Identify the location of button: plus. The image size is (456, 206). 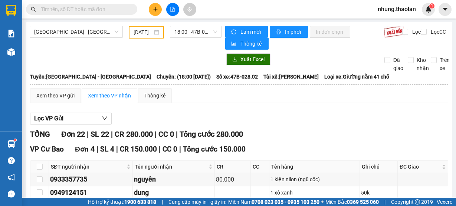
(155, 9).